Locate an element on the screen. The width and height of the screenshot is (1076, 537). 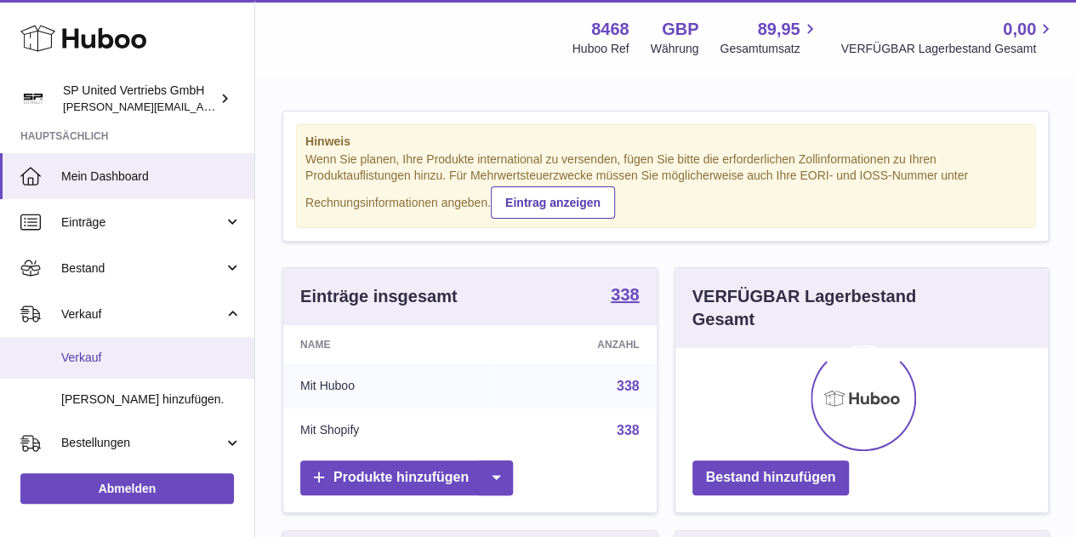
strong: GBP is located at coordinates (679, 29).